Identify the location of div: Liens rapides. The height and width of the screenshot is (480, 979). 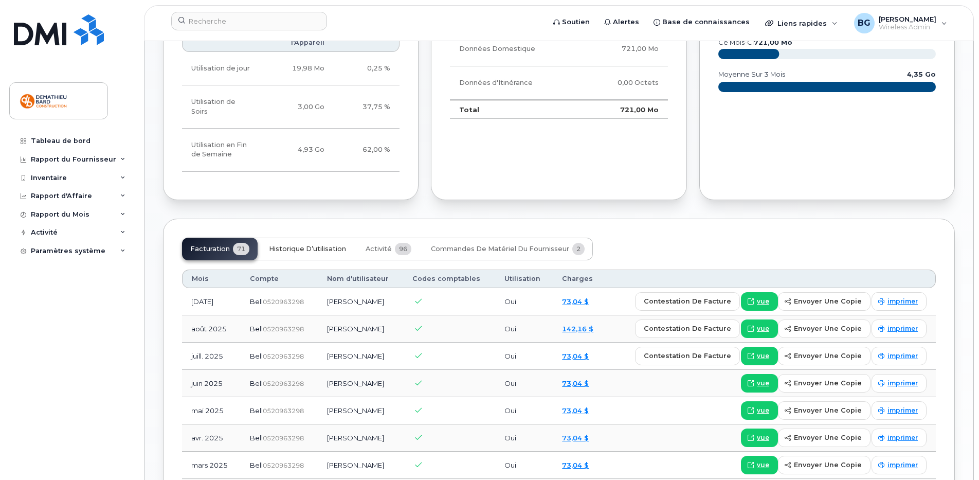
(801, 23).